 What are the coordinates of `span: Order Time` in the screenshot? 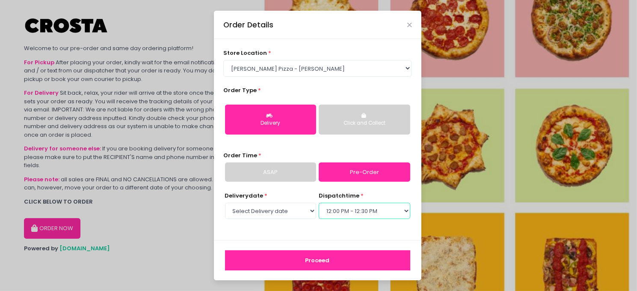 It's located at (240, 155).